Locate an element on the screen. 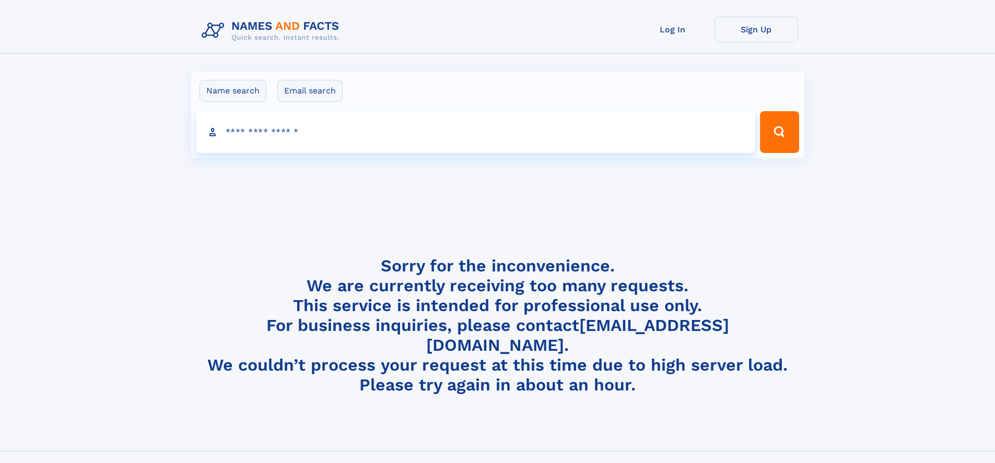 The image size is (995, 463). a: Sign Up is located at coordinates (756, 29).